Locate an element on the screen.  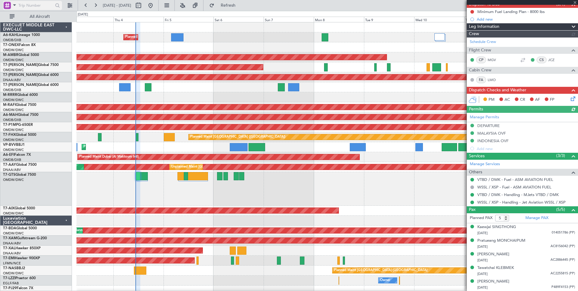
div: Tue 9 is located at coordinates (389, 19).